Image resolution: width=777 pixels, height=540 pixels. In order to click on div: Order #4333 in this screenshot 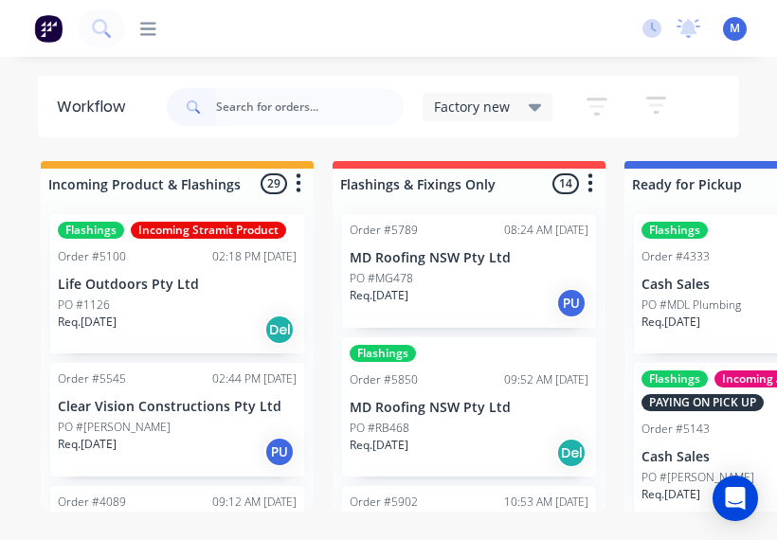, I will do `click(676, 257)`.